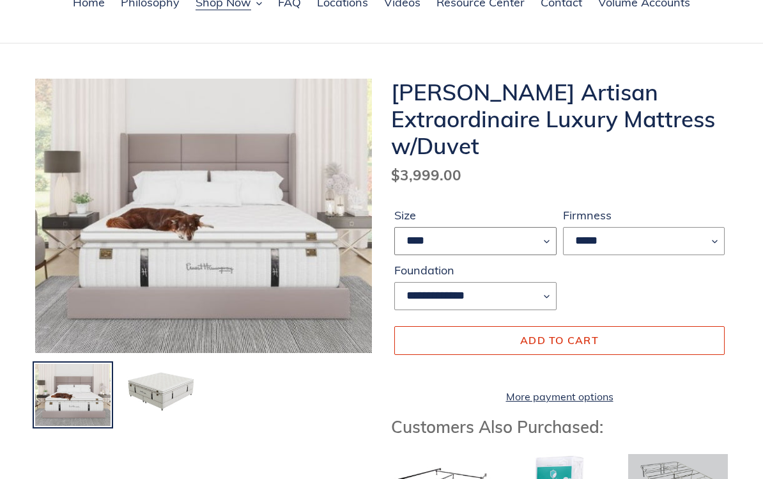 The height and width of the screenshot is (479, 763). What do you see at coordinates (644, 215) in the screenshot?
I see `label: Firmness` at bounding box center [644, 215].